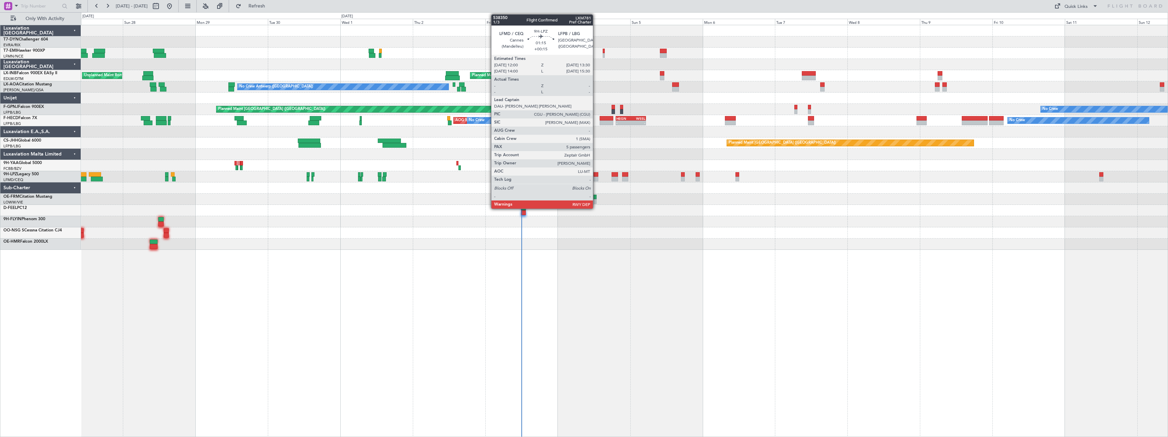 The image size is (1168, 437). What do you see at coordinates (10, 174) in the screenshot?
I see `span: 9H-LPZ` at bounding box center [10, 174].